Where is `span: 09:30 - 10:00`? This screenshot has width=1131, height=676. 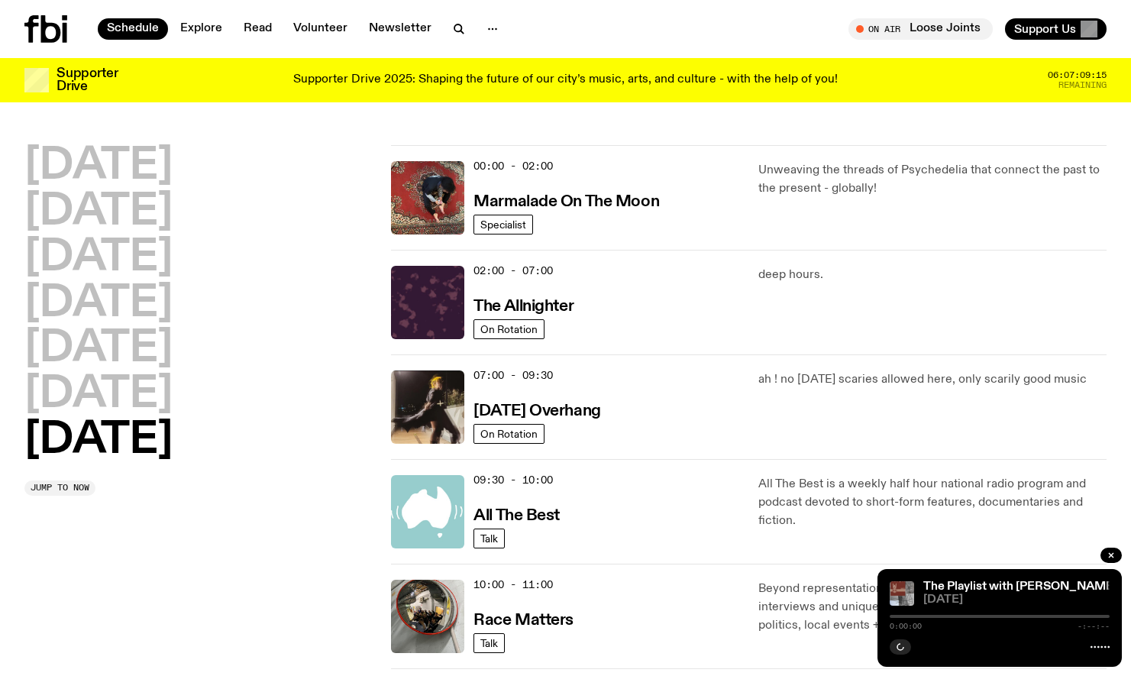
span: 09:30 - 10:00 is located at coordinates (513, 480).